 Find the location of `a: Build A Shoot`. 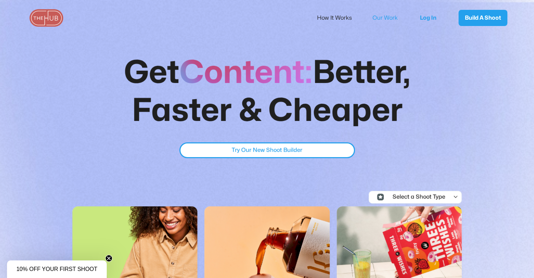

a: Build A Shoot is located at coordinates (483, 18).